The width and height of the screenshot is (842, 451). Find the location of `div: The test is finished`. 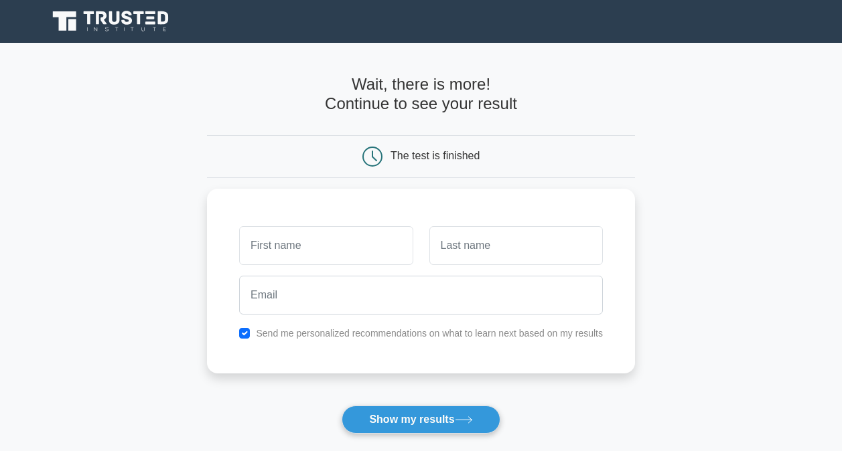

div: The test is finished is located at coordinates (435, 155).